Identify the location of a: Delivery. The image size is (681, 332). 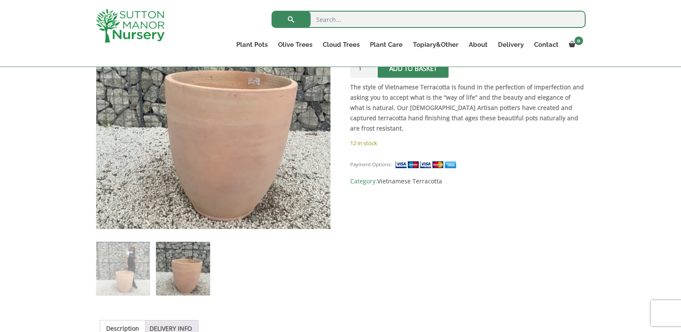
(511, 45).